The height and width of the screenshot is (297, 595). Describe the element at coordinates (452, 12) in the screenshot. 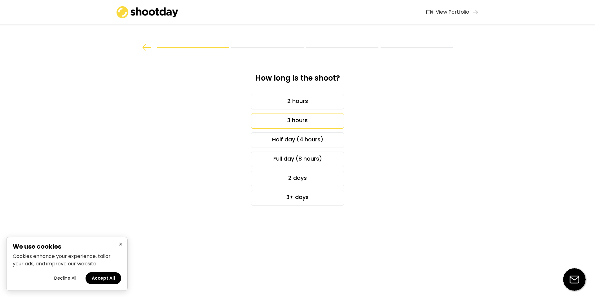

I see `div: View Portfolio` at that location.